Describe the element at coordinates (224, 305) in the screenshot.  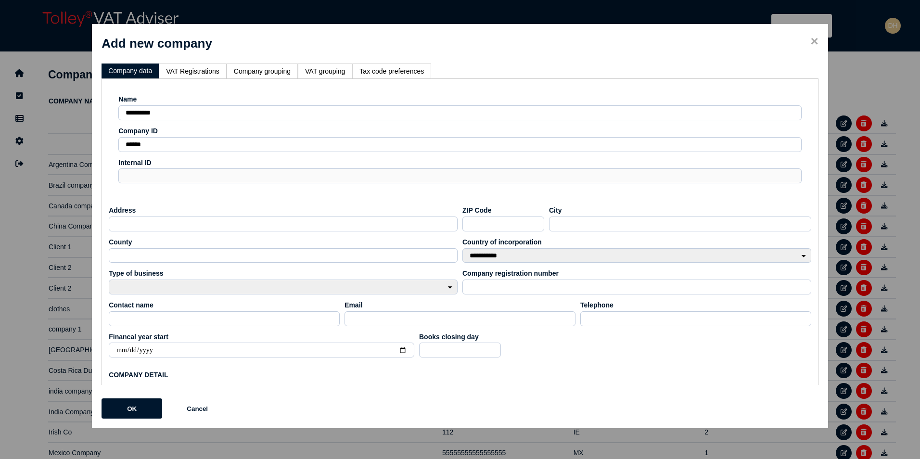
I see `label: Contact name` at that location.